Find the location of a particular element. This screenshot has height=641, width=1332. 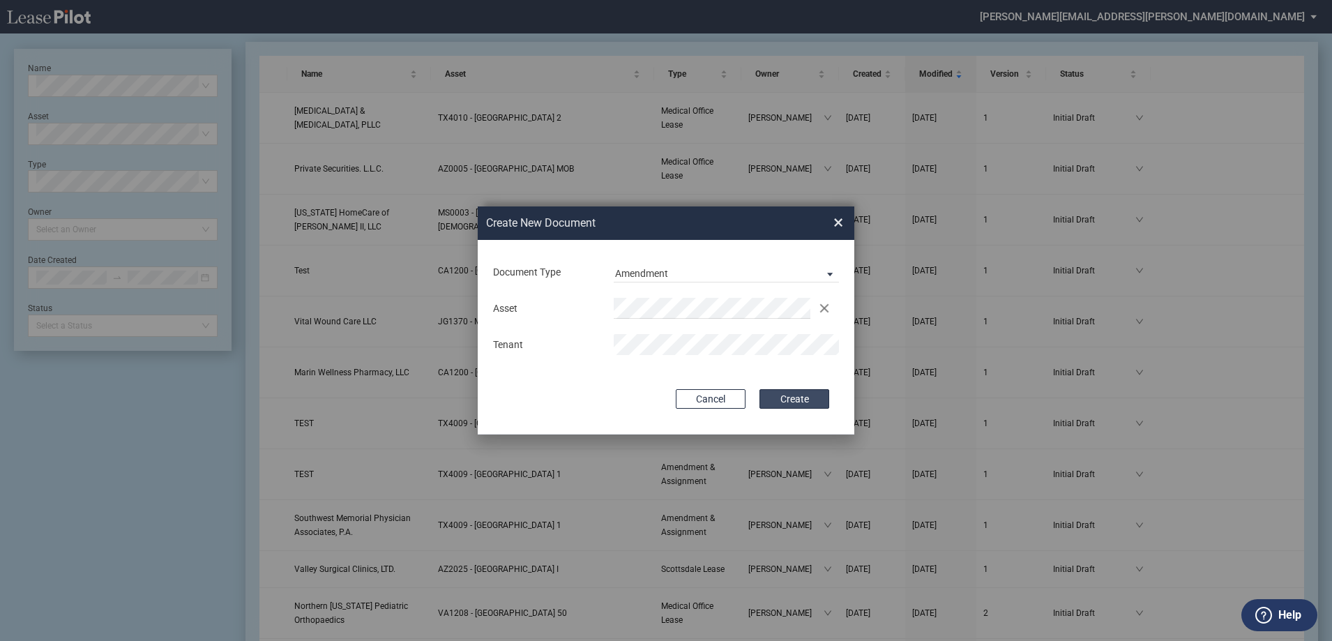

button: Create is located at coordinates (794, 399).